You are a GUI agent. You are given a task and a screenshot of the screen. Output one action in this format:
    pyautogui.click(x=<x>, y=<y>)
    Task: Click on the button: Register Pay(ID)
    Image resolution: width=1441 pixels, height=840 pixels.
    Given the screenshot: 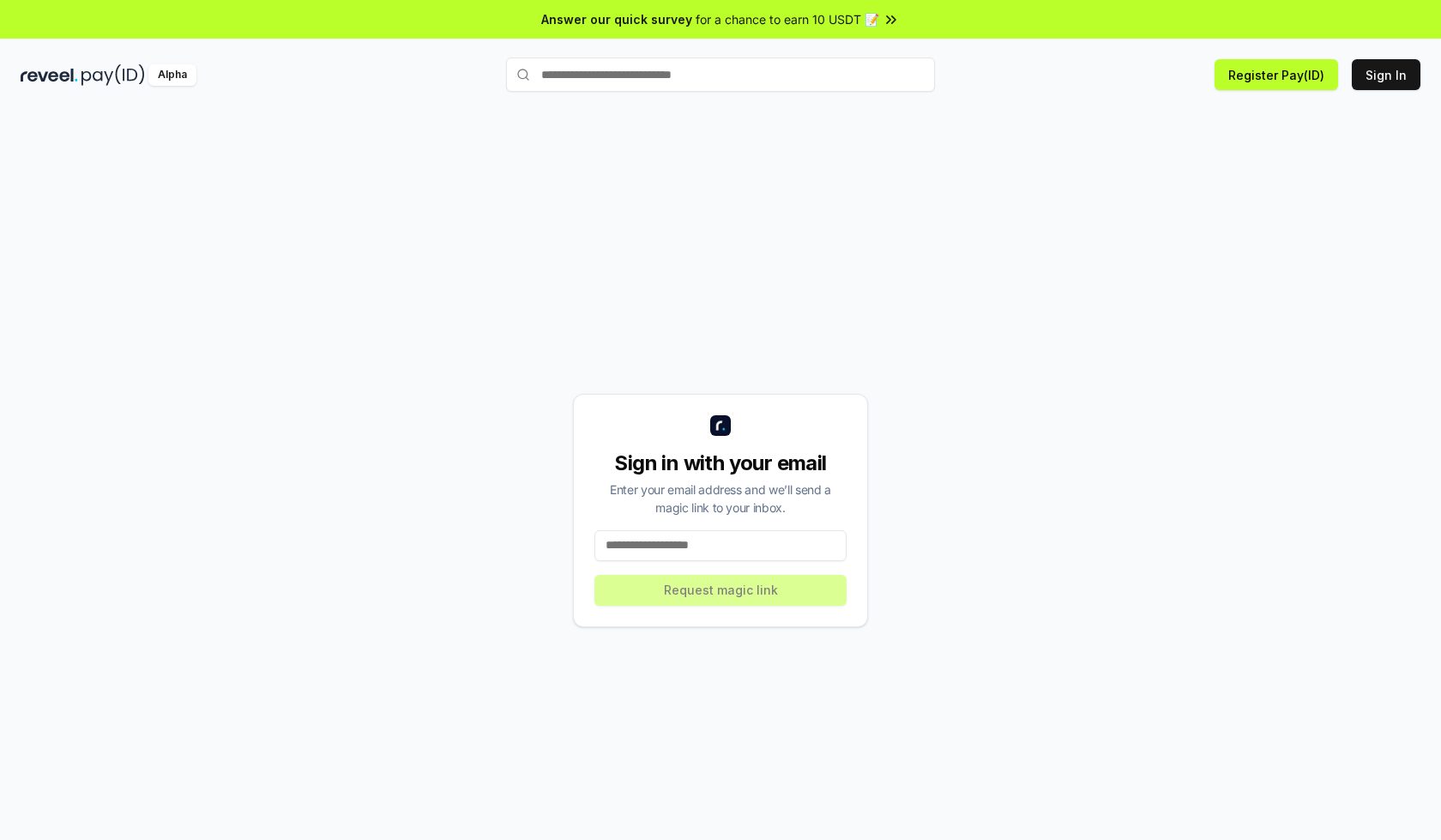 What is the action you would take?
    pyautogui.click(x=1276, y=75)
    